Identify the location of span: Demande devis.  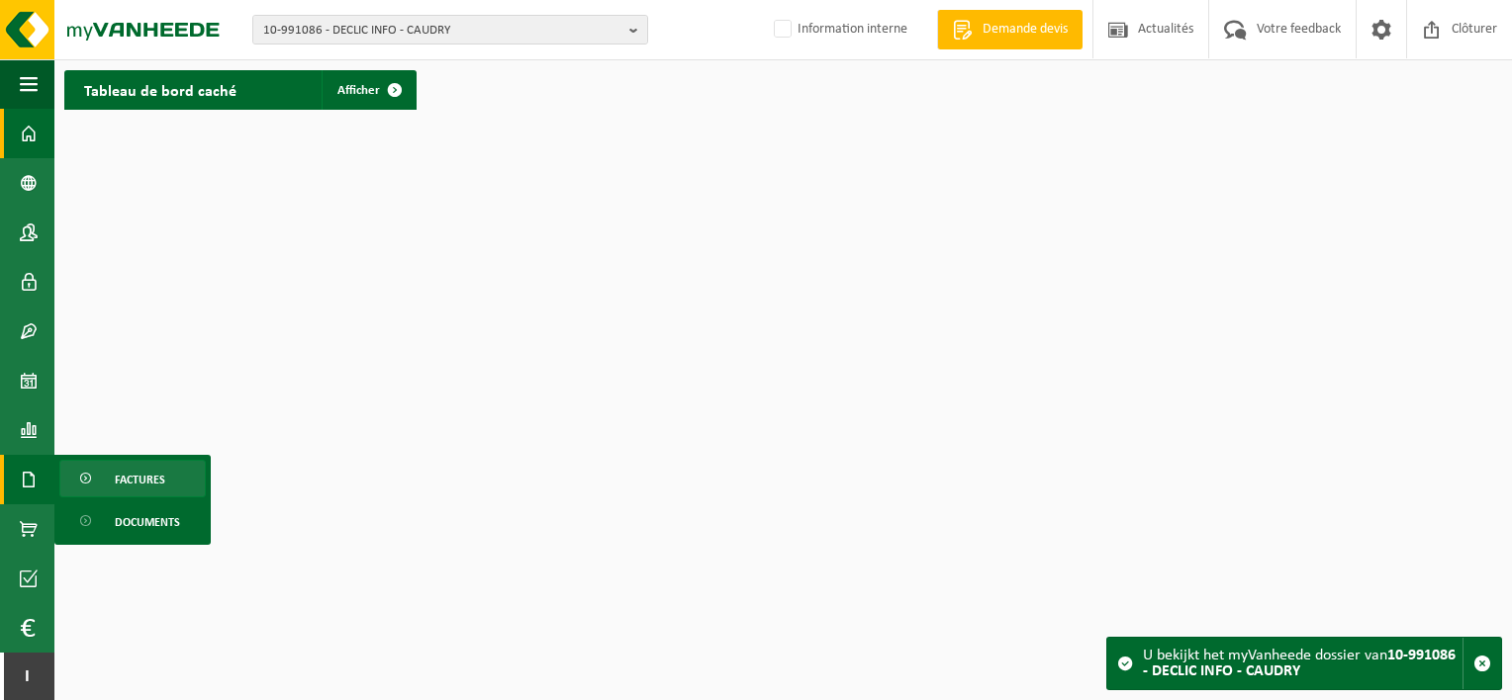
(1025, 30).